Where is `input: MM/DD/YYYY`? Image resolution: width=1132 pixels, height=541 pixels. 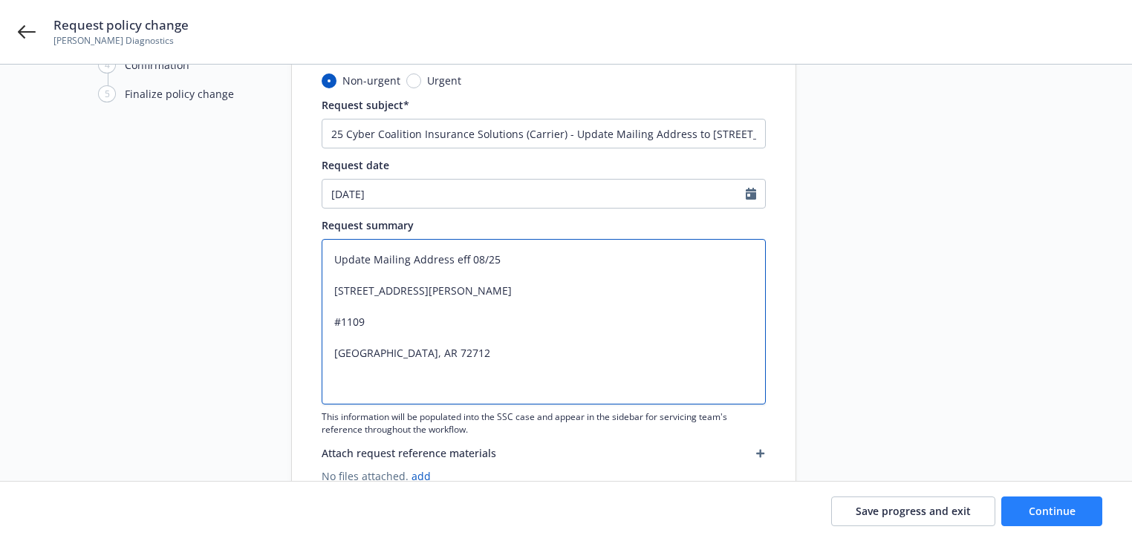
input: MM/DD/YYYY is located at coordinates (534, 194).